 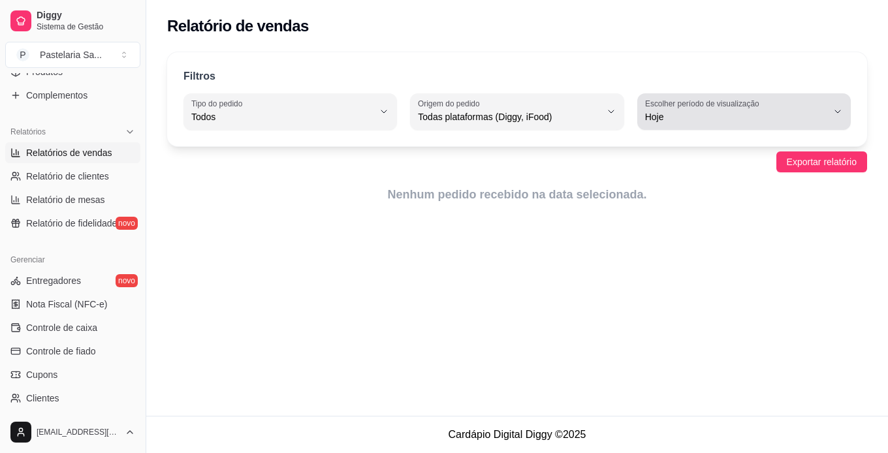 What do you see at coordinates (704, 103) in the screenshot?
I see `label: Escolher período de visualização` at bounding box center [704, 103].